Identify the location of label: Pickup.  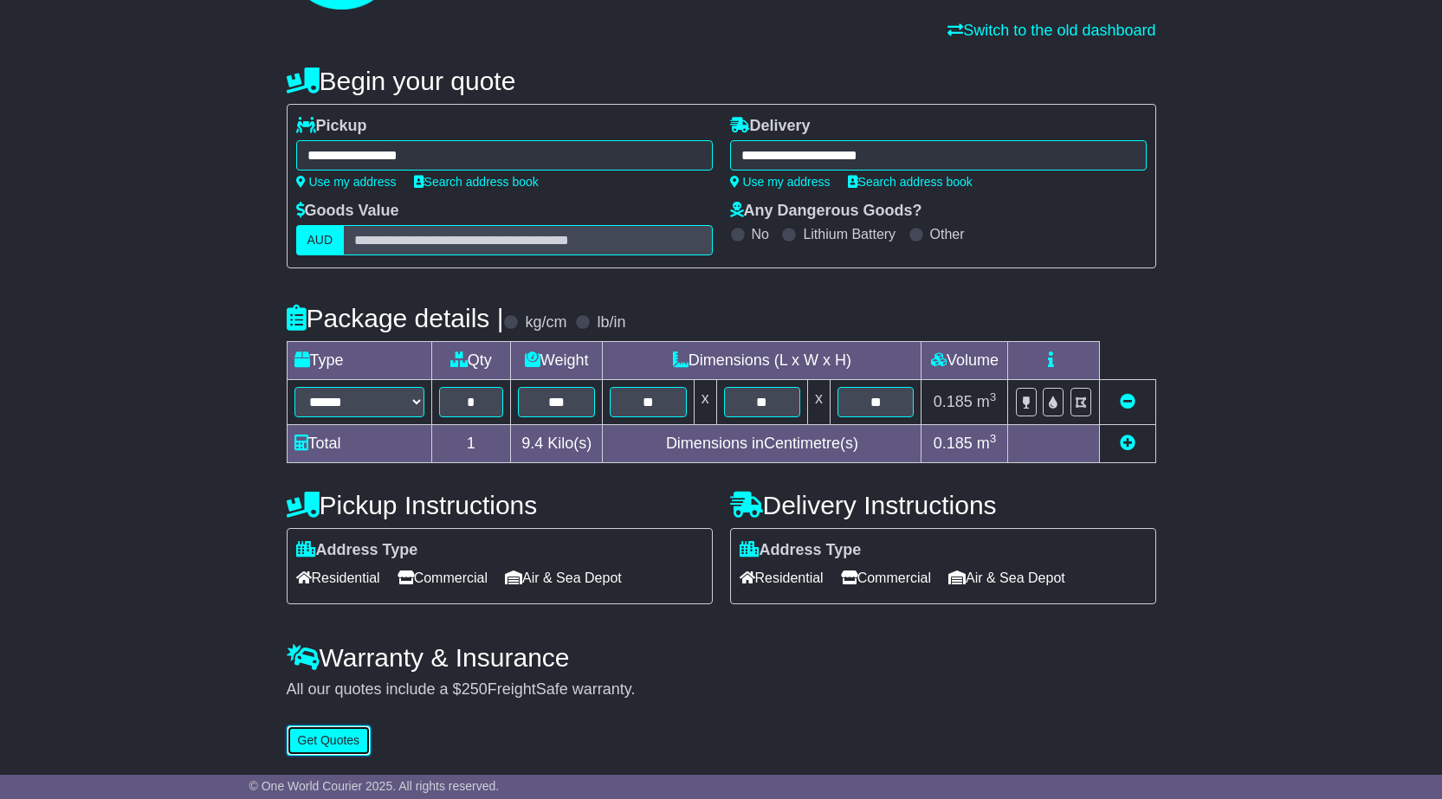
(332, 126).